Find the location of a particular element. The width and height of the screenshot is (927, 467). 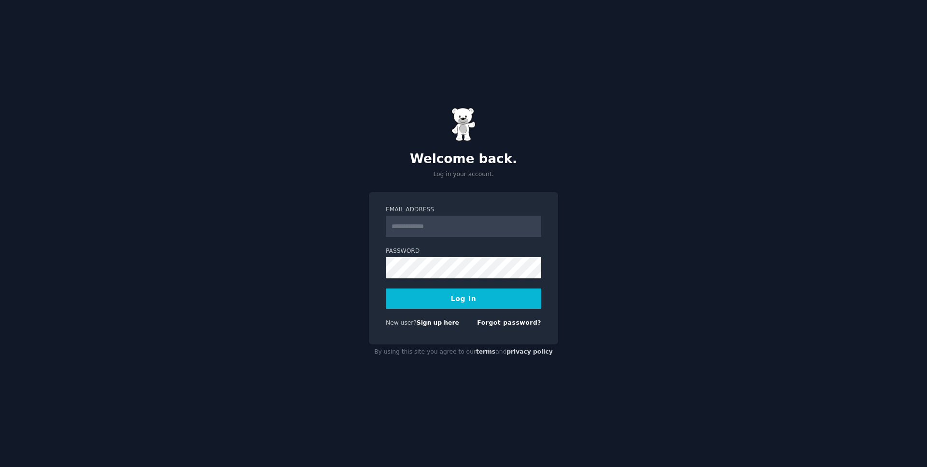

h2: Welcome back. is located at coordinates (464, 159).